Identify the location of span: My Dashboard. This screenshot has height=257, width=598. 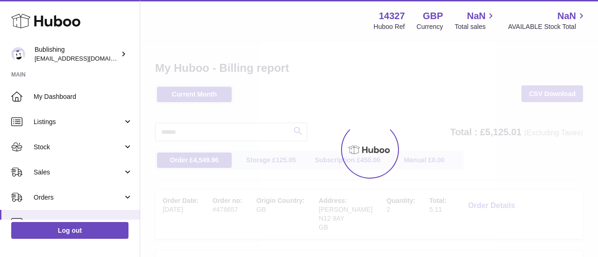
(83, 97).